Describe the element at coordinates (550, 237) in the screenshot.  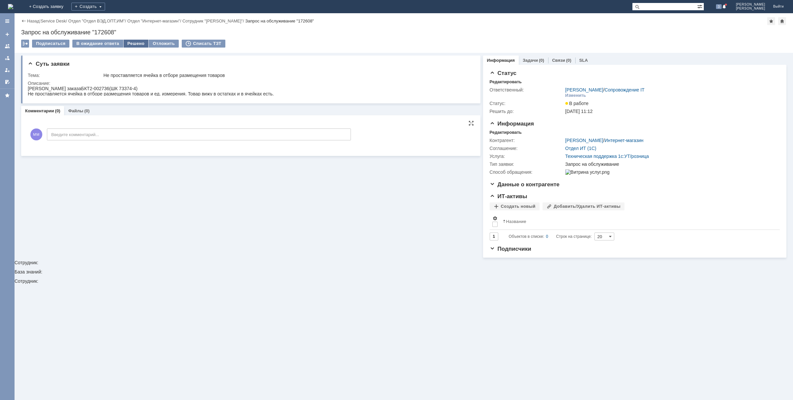
I see `i: Строк на странице:` at that location.